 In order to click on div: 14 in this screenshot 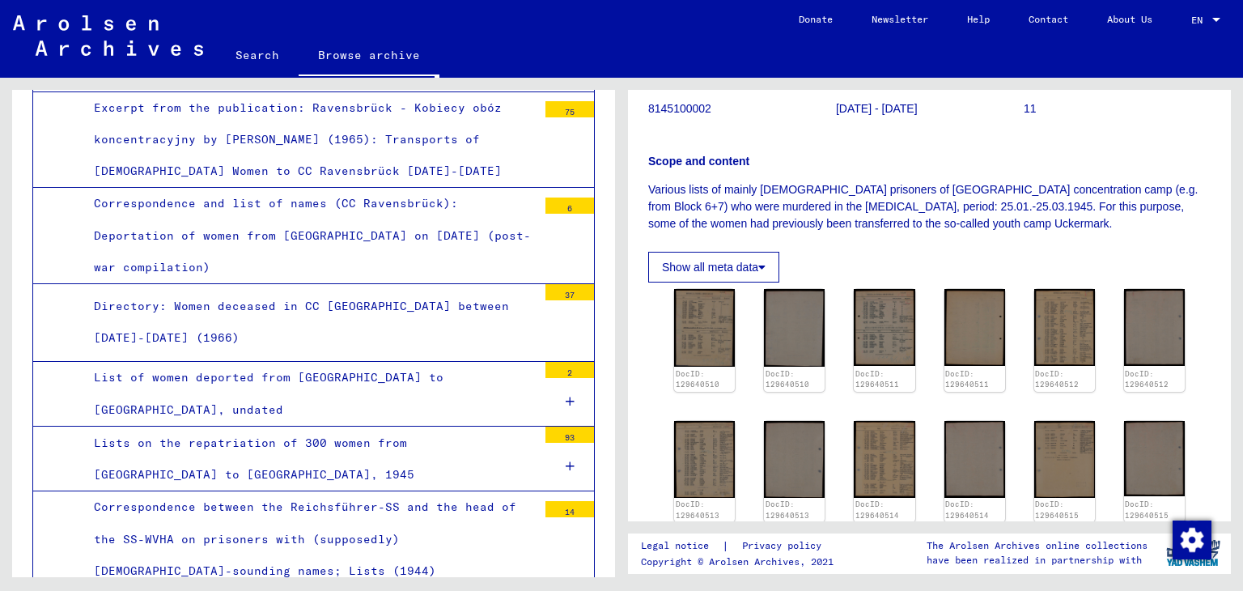, I will do `click(570, 509)`.